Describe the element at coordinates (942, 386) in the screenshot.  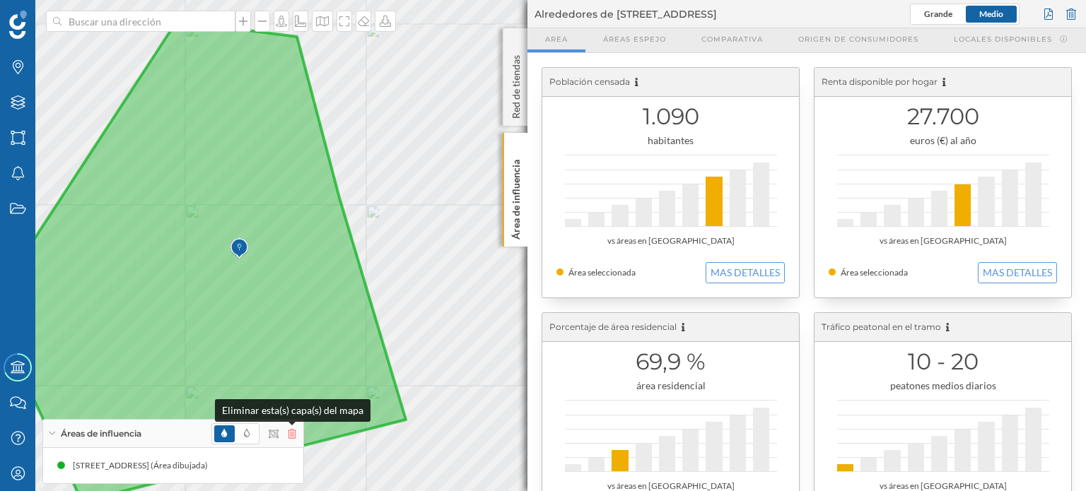
I see `div: peatones medios diarios` at that location.